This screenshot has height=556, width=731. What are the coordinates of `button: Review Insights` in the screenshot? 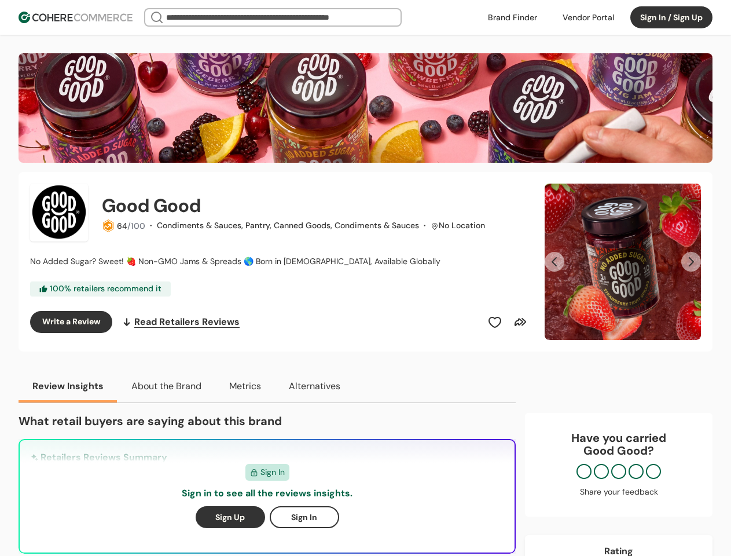 It's located at (68, 386).